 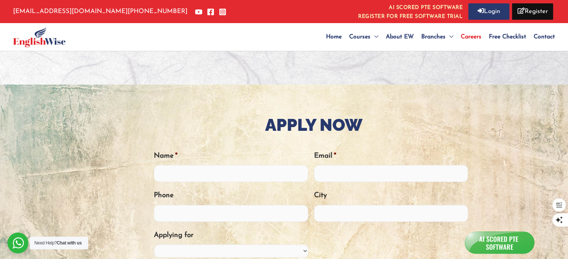 What do you see at coordinates (222, 12) in the screenshot?
I see `a: Instagram` at bounding box center [222, 12].